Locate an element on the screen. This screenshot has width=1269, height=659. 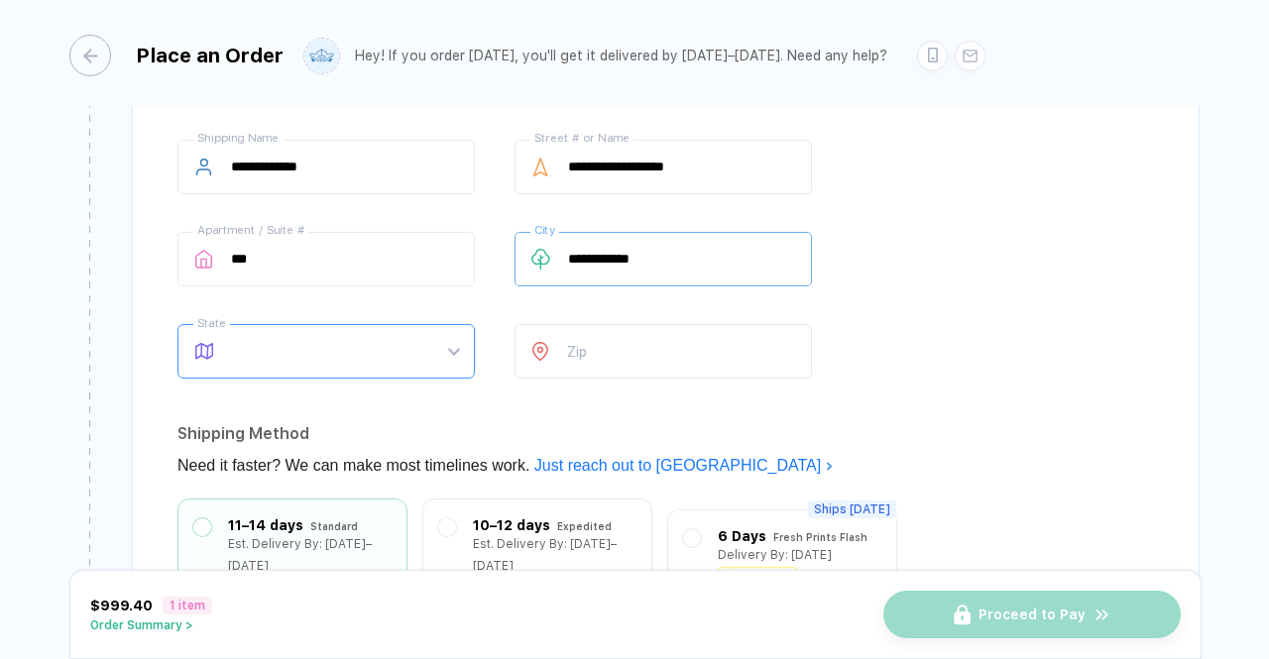
div: Shipping Method is located at coordinates (665, 434).